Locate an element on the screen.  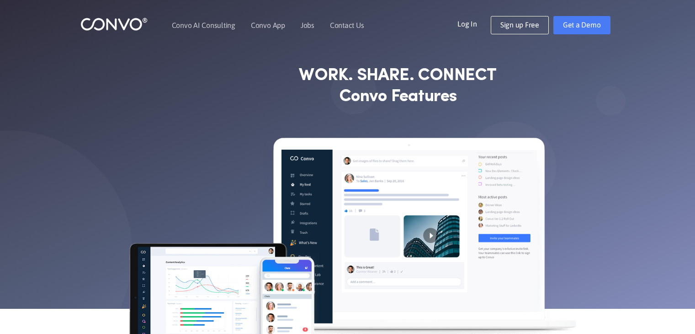
a: Get a Demo is located at coordinates (582, 25).